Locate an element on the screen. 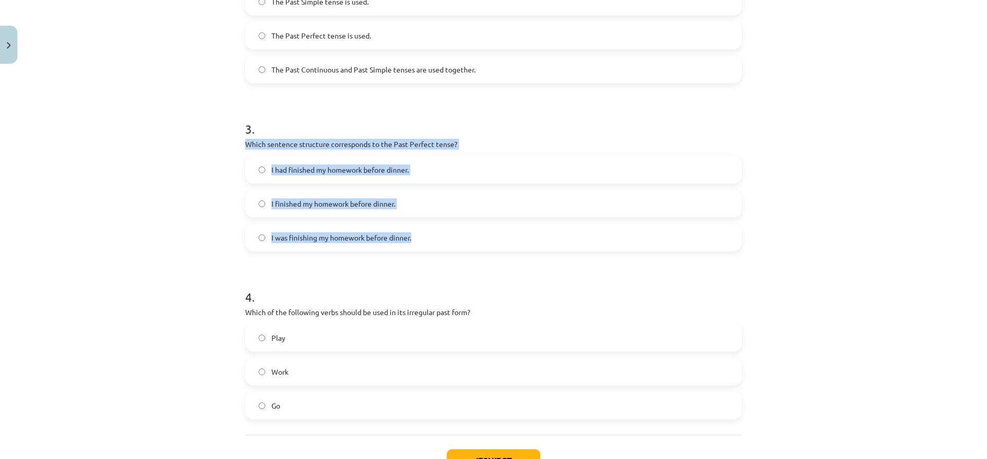 The image size is (987, 459). p: Which sentence structure corresponds to the Past Perfect tense? is located at coordinates (494, 144).